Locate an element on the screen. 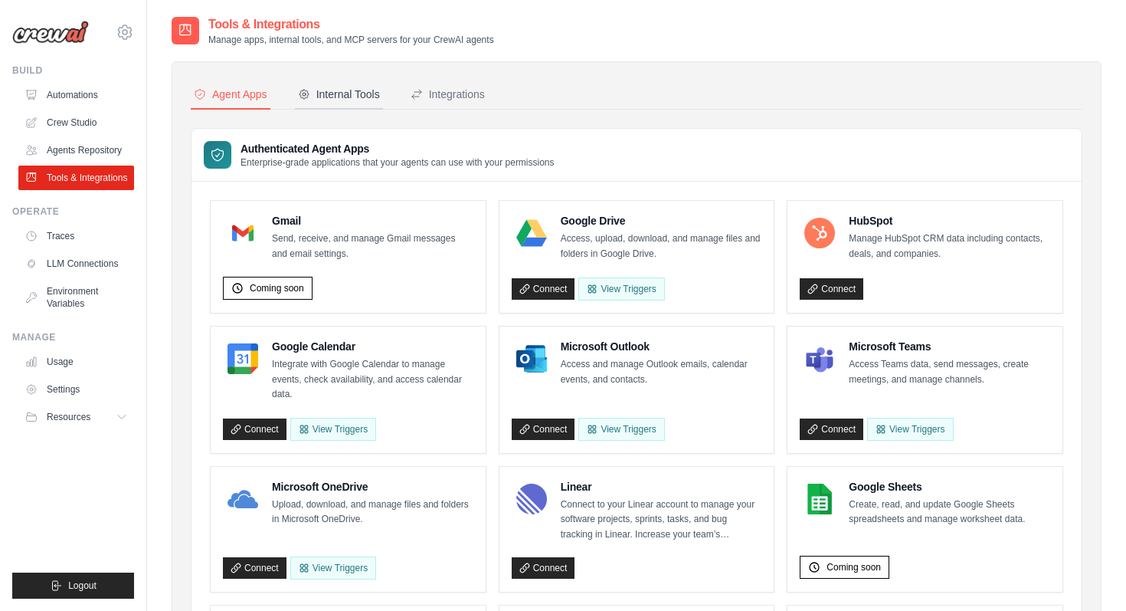 The height and width of the screenshot is (611, 1126). h4: Google Sheets is located at coordinates (949, 487).